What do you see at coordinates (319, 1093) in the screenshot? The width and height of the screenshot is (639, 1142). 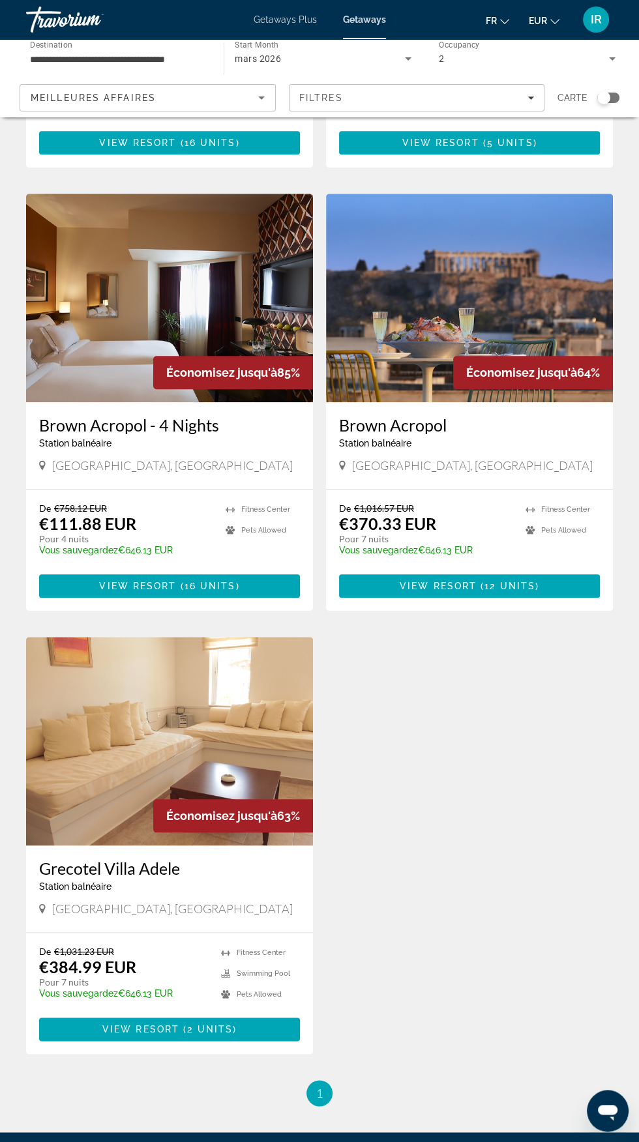 I see `nav: Pagination` at bounding box center [319, 1093].